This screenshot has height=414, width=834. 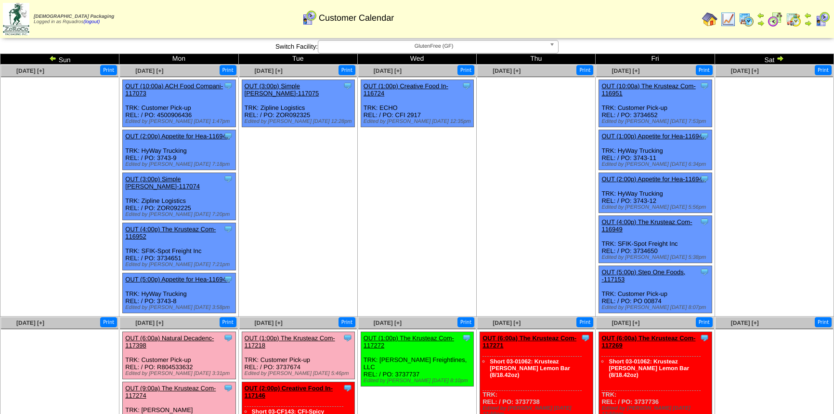 I want to click on td: Thu, so click(x=536, y=59).